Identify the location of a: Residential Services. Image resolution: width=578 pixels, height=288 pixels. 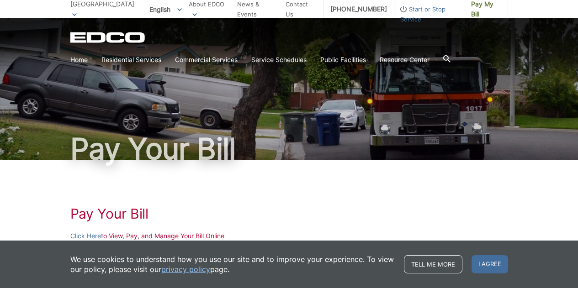
(131, 60).